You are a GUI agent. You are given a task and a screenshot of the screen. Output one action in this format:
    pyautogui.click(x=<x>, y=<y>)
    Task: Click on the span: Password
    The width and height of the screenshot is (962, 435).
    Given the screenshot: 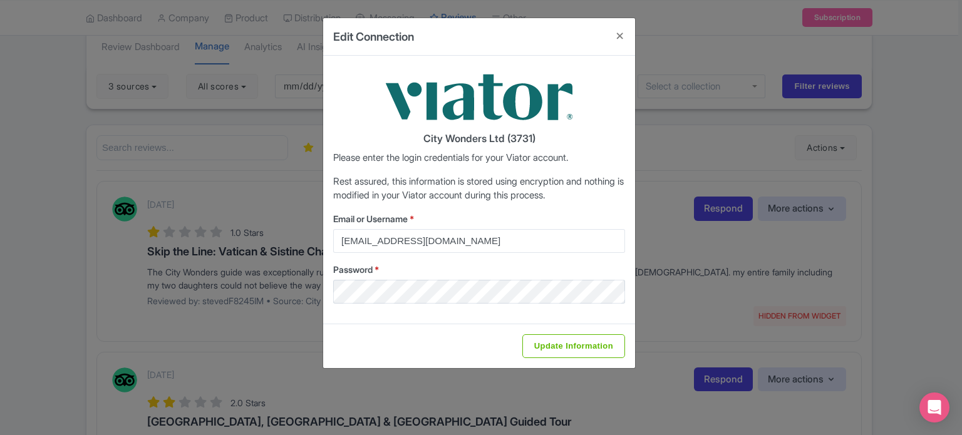 What is the action you would take?
    pyautogui.click(x=353, y=269)
    